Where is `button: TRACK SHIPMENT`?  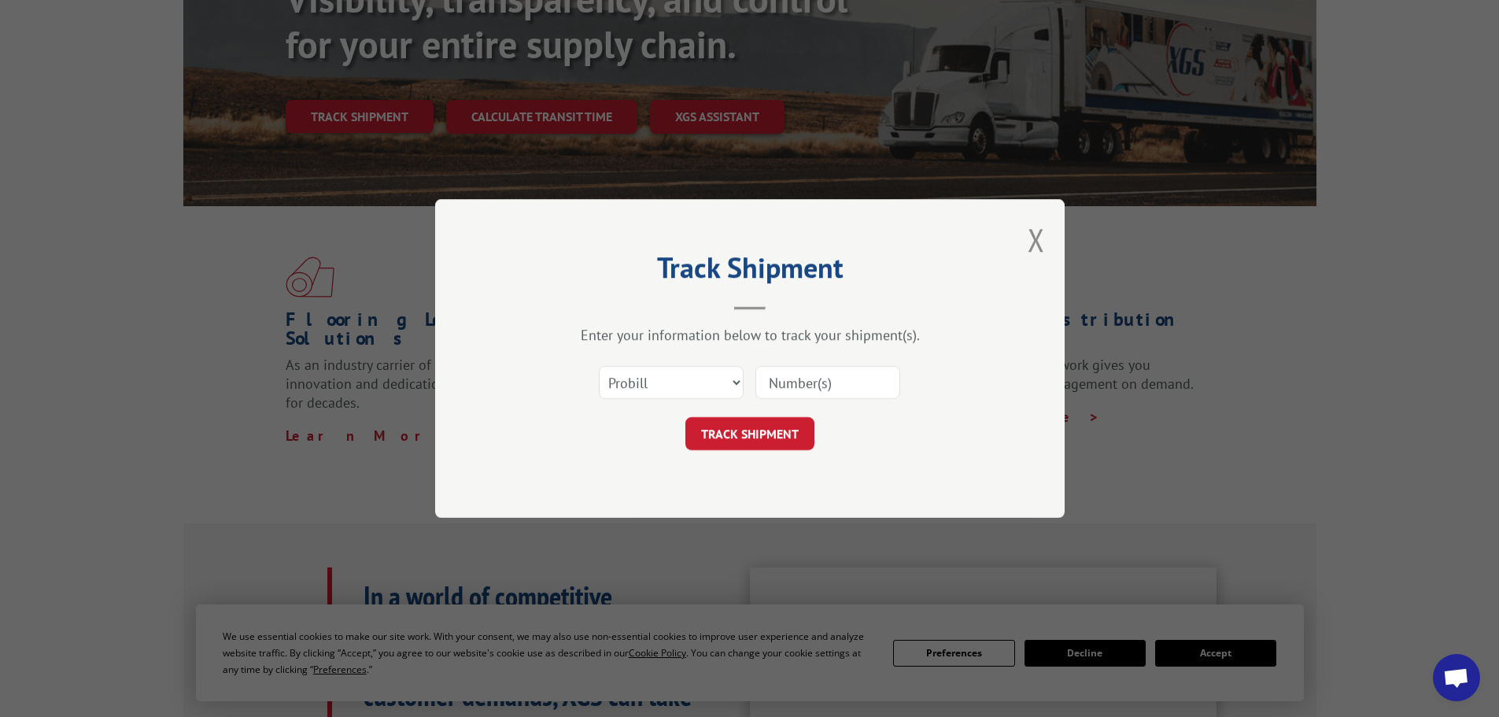
button: TRACK SHIPMENT is located at coordinates (750, 434).